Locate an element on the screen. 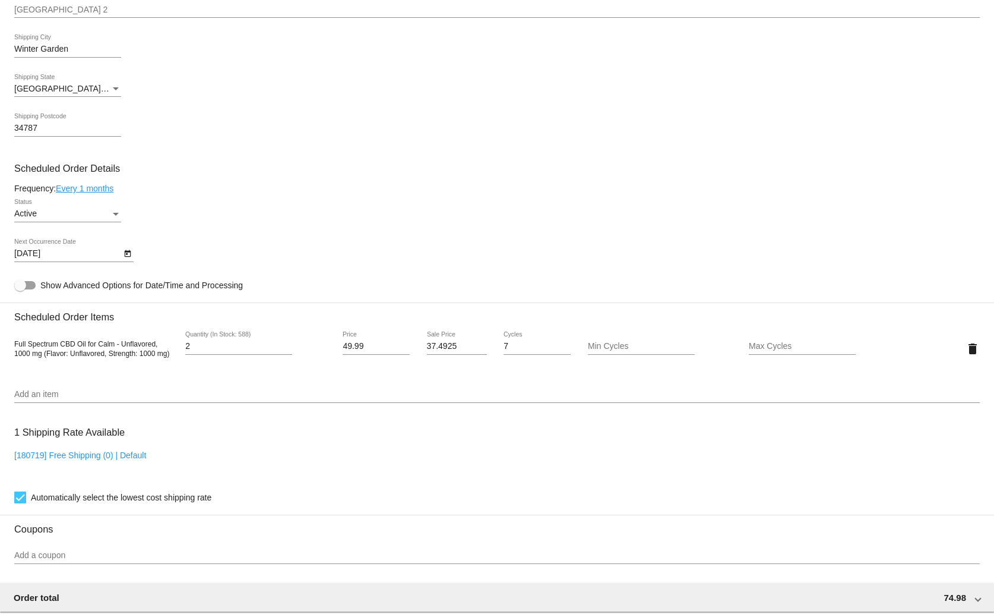 The image size is (994, 614). input: Add a coupon is located at coordinates (497, 555).